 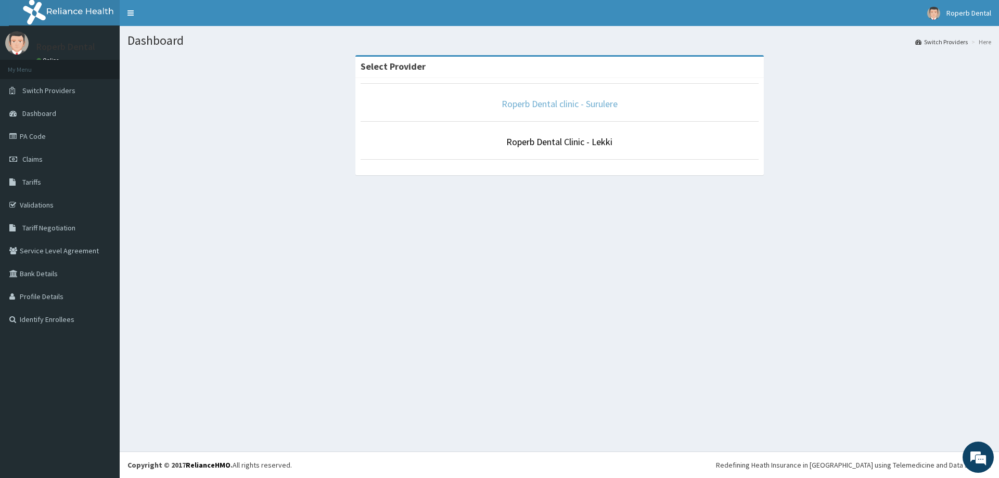 I want to click on span: Switch Providers, so click(x=49, y=91).